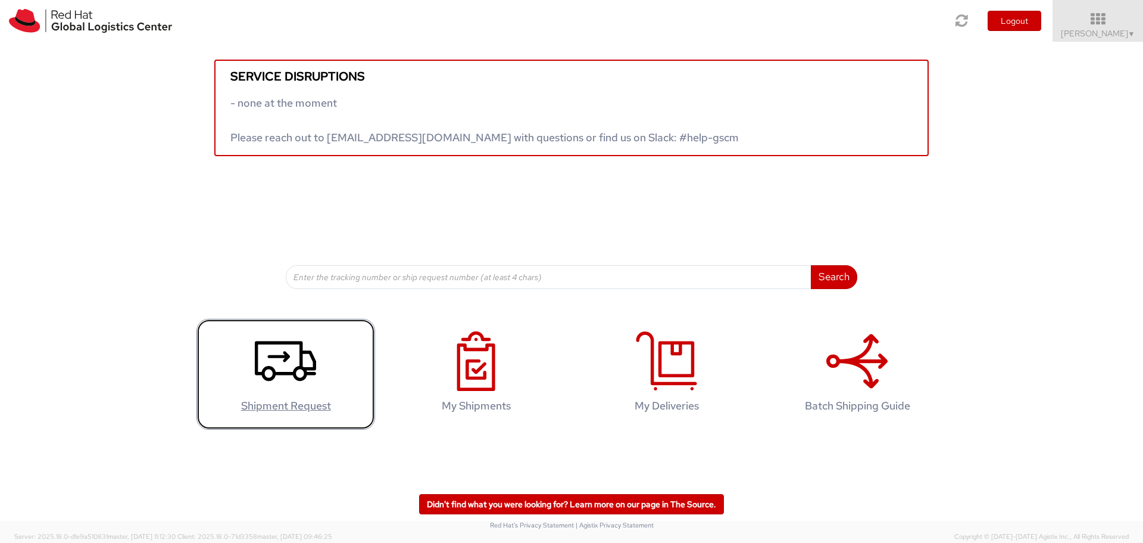 The height and width of the screenshot is (543, 1143). What do you see at coordinates (476, 406) in the screenshot?
I see `h4: My Shipments` at bounding box center [476, 406].